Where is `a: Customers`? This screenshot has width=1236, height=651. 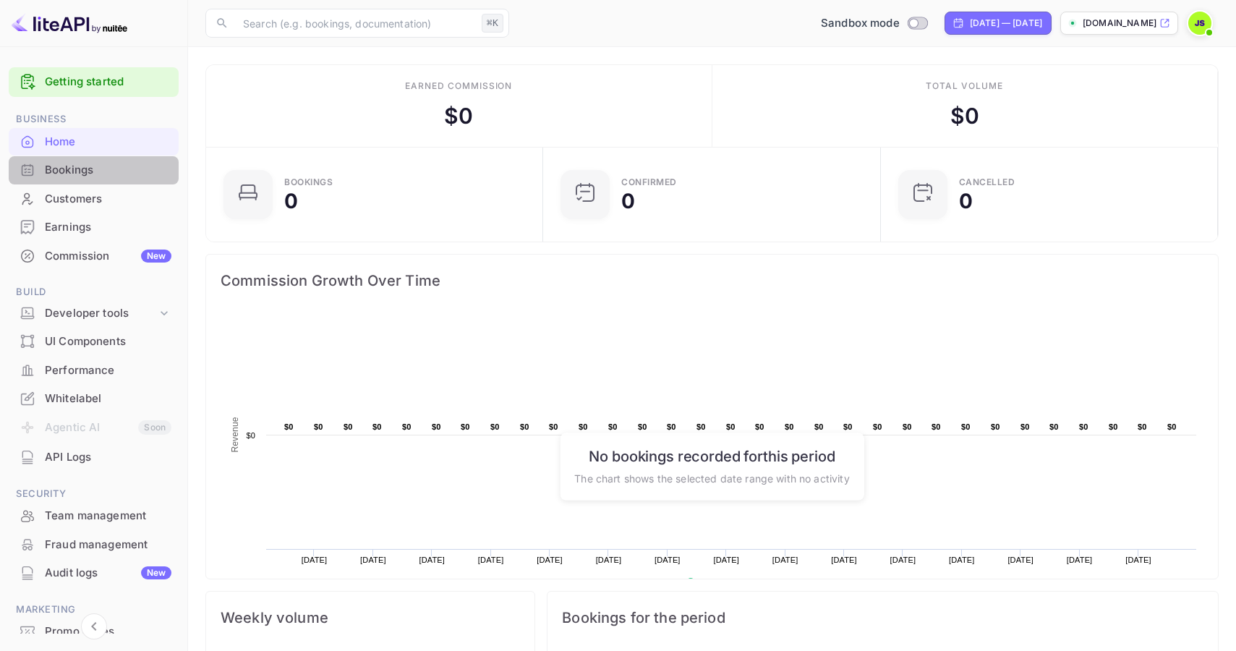
a: Customers is located at coordinates (93, 198).